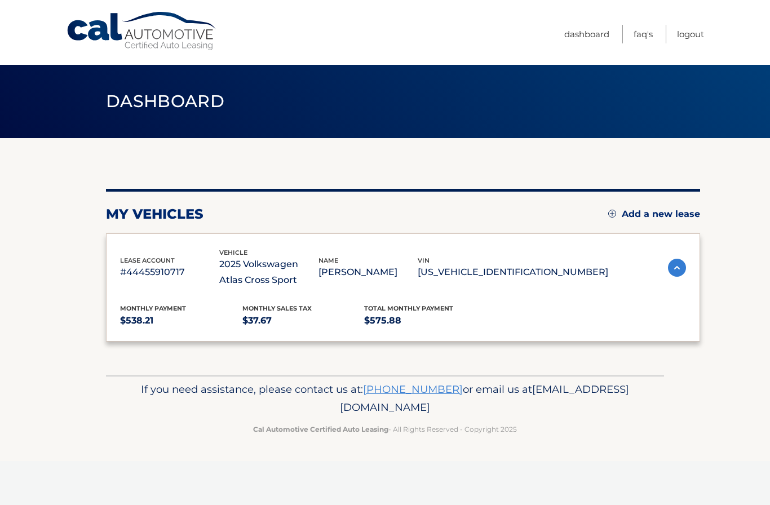  Describe the element at coordinates (425, 321) in the screenshot. I see `p: $575.88` at that location.